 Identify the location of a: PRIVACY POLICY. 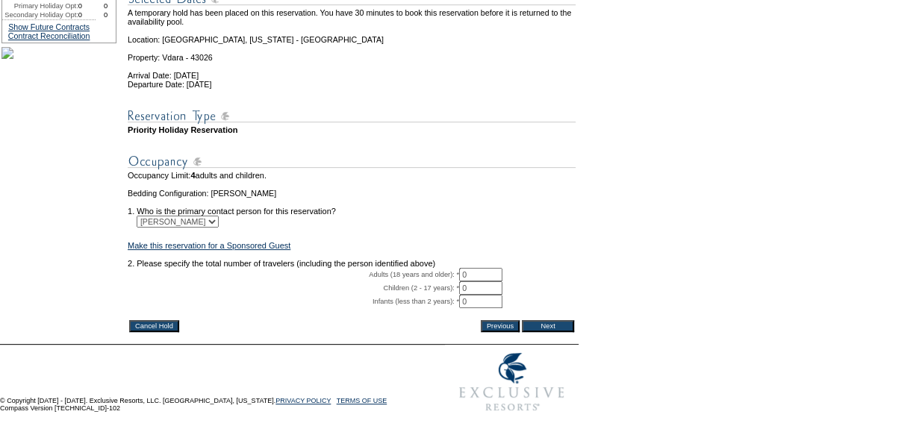
(303, 401).